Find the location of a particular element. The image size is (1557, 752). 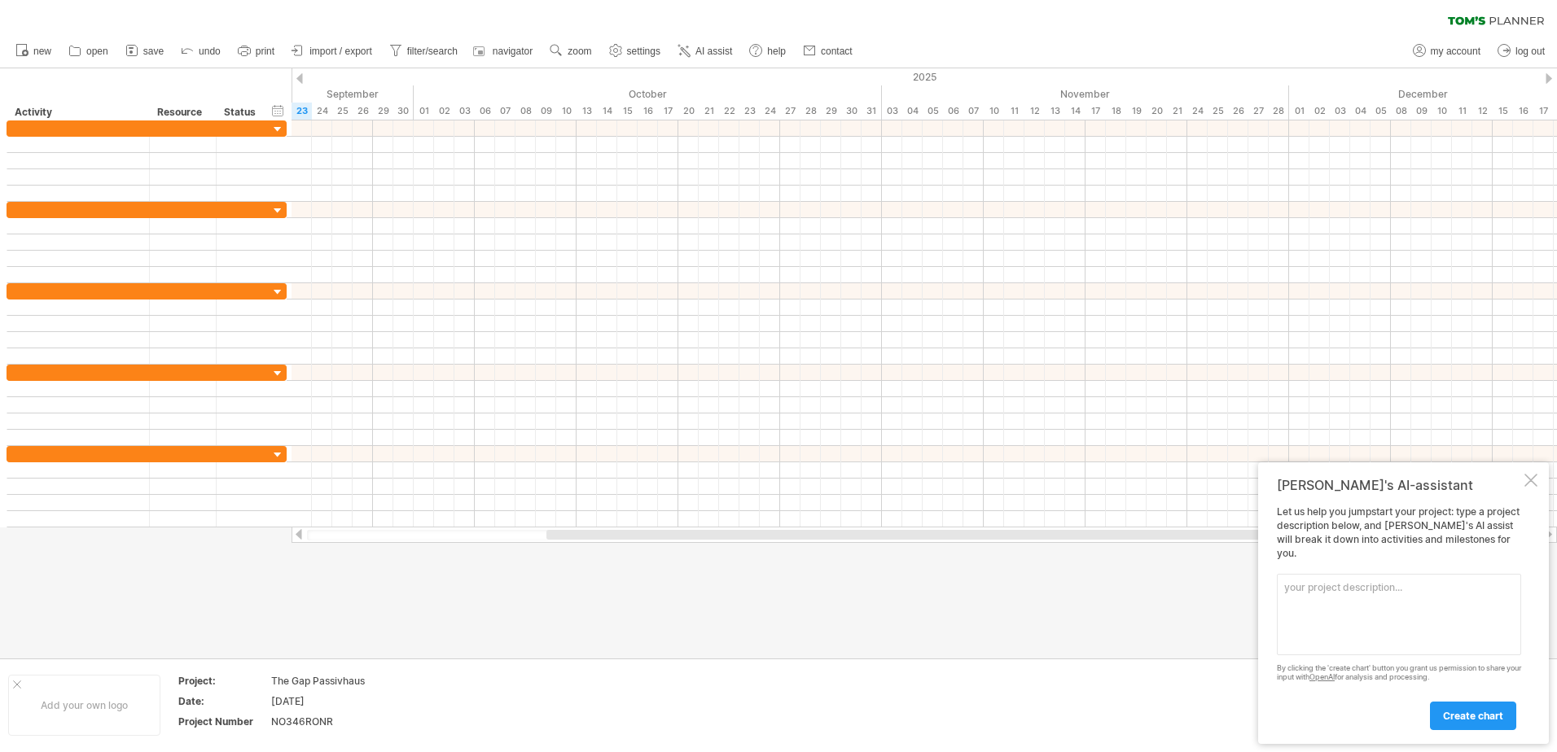

a: create chart is located at coordinates (1473, 716).